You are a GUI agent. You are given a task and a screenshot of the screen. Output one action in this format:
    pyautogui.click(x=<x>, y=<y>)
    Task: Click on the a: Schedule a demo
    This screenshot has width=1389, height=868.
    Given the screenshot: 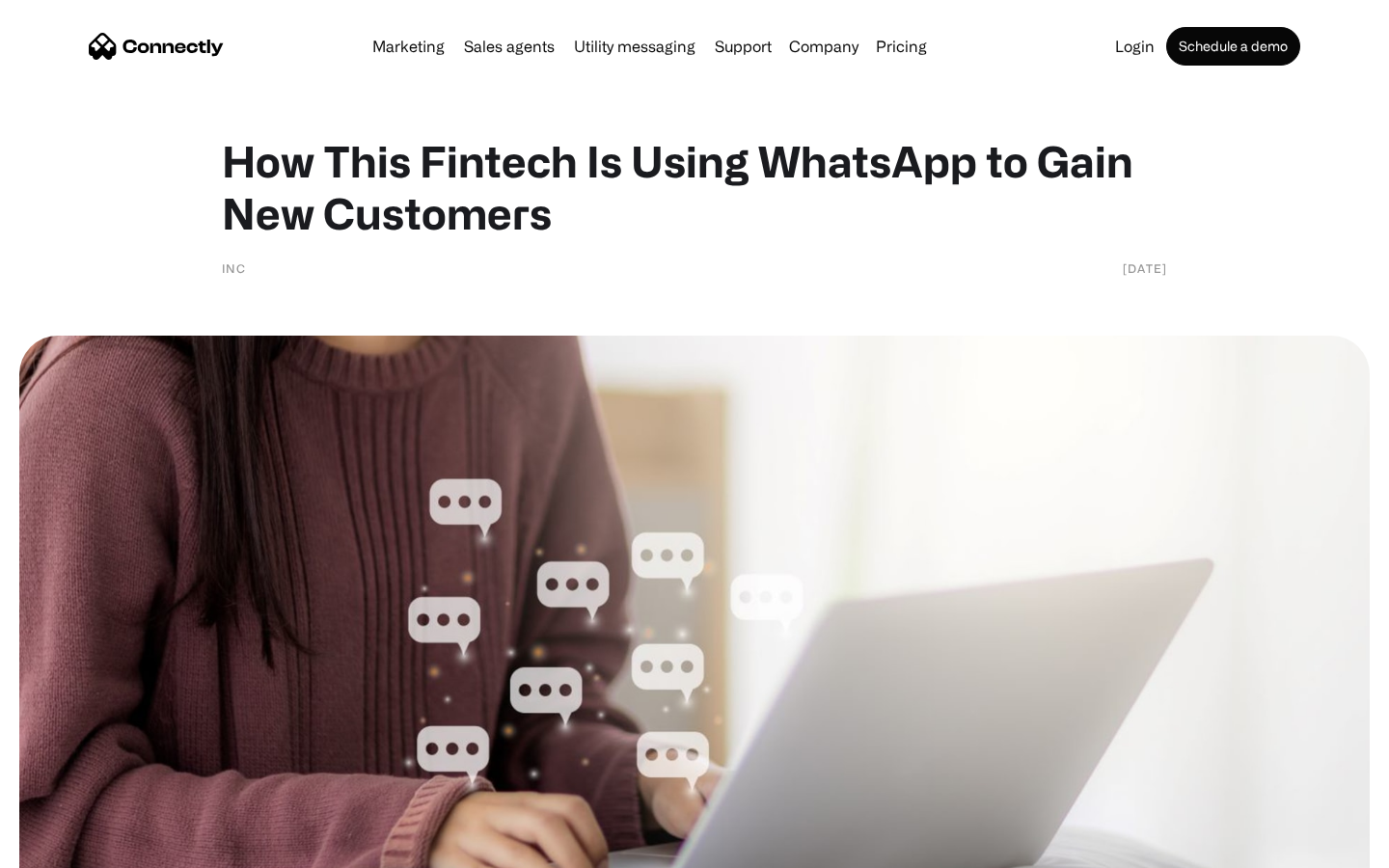 What is the action you would take?
    pyautogui.click(x=1233, y=47)
    